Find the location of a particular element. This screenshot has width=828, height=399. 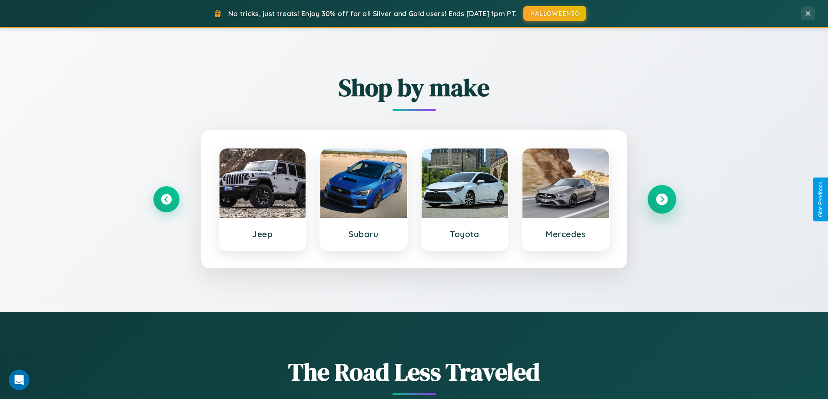

h3: Mercedes is located at coordinates (565, 234).